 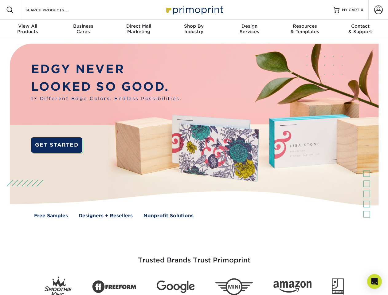 I want to click on p: LOOKED SO GOOD., so click(x=106, y=87).